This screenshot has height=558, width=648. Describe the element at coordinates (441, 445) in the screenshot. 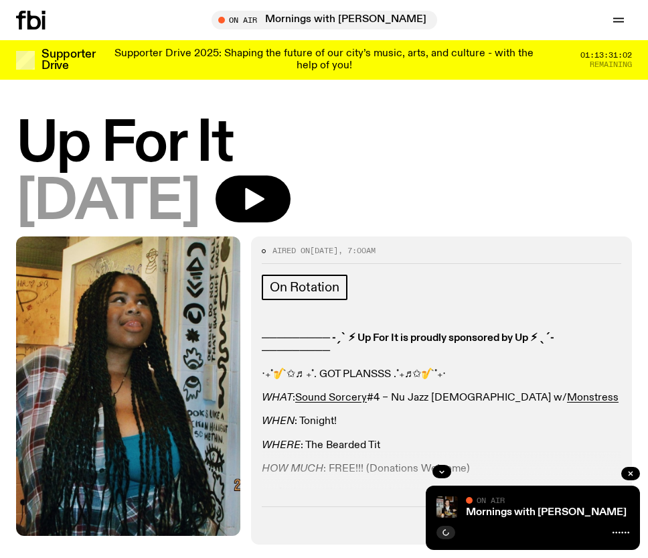

I see `p: : The Bearded Tit` at that location.